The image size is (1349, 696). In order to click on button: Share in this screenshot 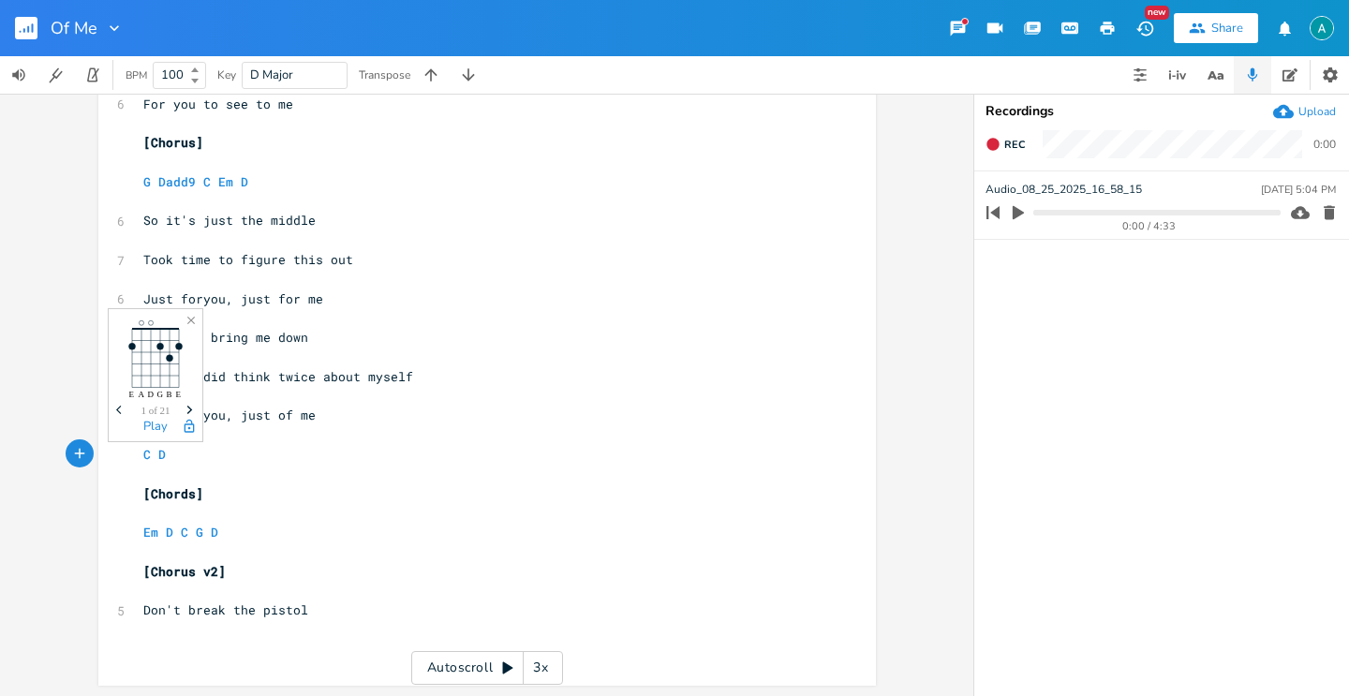, I will do `click(1216, 28)`.